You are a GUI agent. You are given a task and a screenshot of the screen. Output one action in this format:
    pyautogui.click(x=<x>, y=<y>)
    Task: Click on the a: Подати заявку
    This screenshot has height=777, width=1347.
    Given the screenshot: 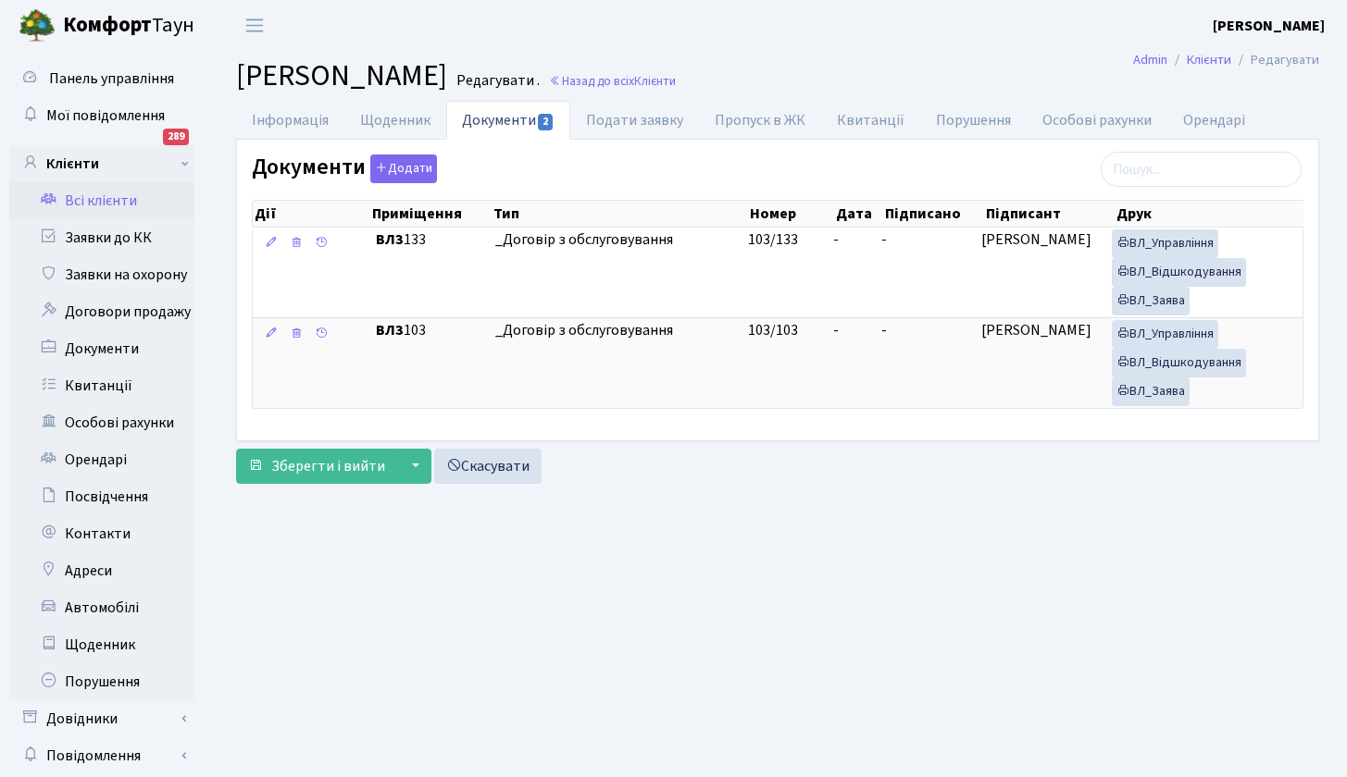 What is the action you would take?
    pyautogui.click(x=634, y=120)
    